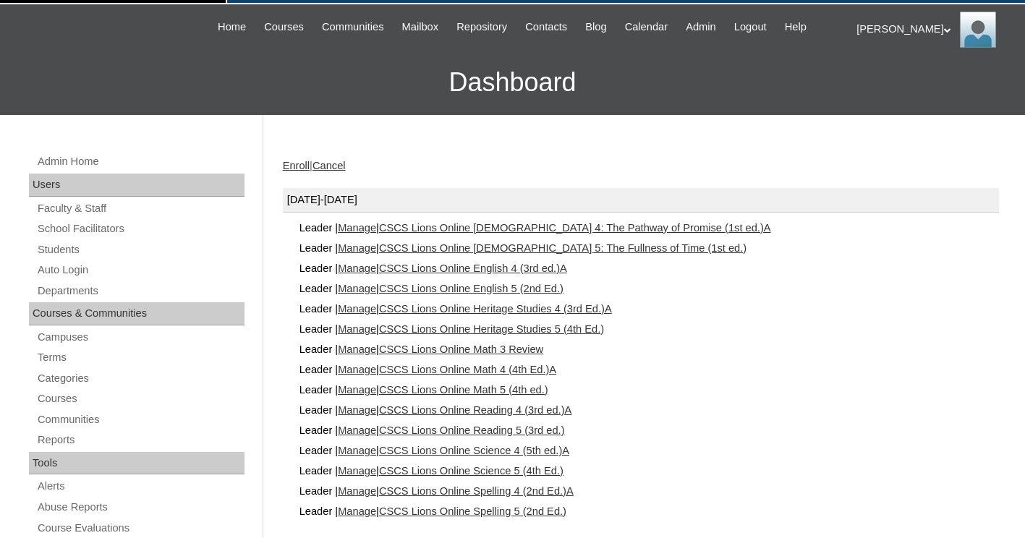 The height and width of the screenshot is (538, 1025). Describe the element at coordinates (491, 329) in the screenshot. I see `a: CSCS Lions Online Heritage Studies 5 (4th Ed.)` at that location.